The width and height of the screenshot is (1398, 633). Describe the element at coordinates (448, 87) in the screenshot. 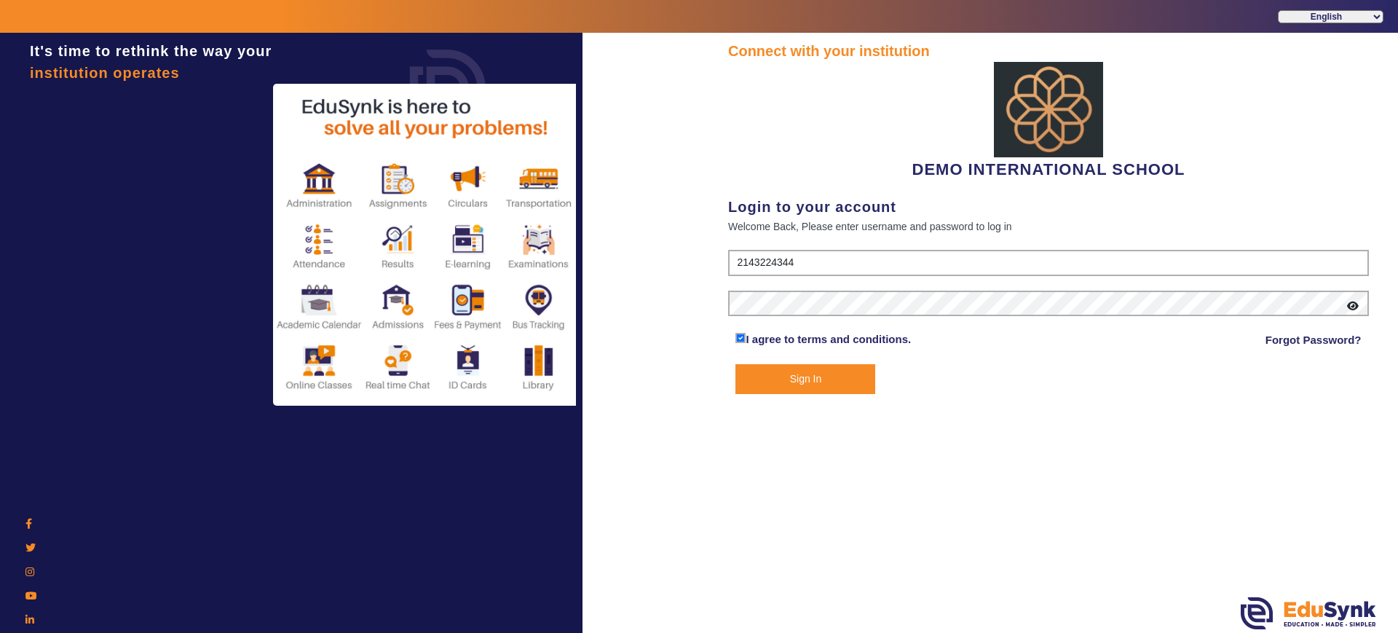

I see `img: login.png` at that location.